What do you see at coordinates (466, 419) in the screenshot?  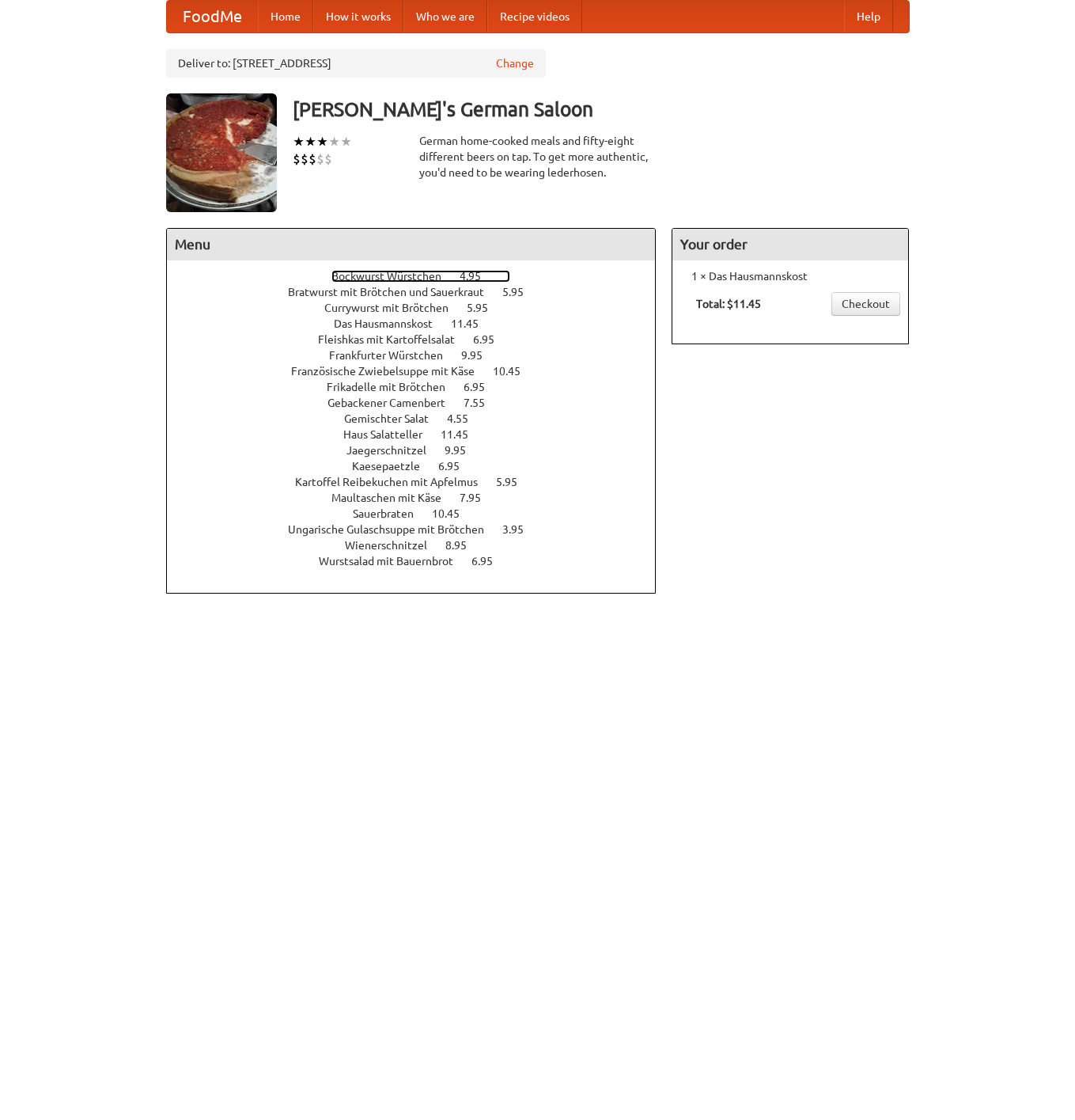 I see `span: 4.55` at bounding box center [466, 419].